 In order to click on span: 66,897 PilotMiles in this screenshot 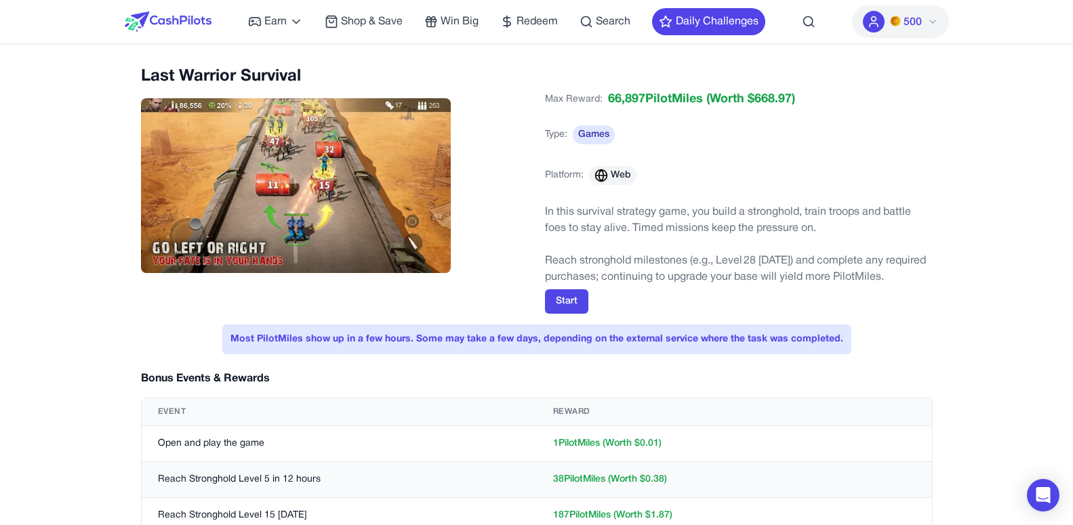, I will do `click(656, 100)`.